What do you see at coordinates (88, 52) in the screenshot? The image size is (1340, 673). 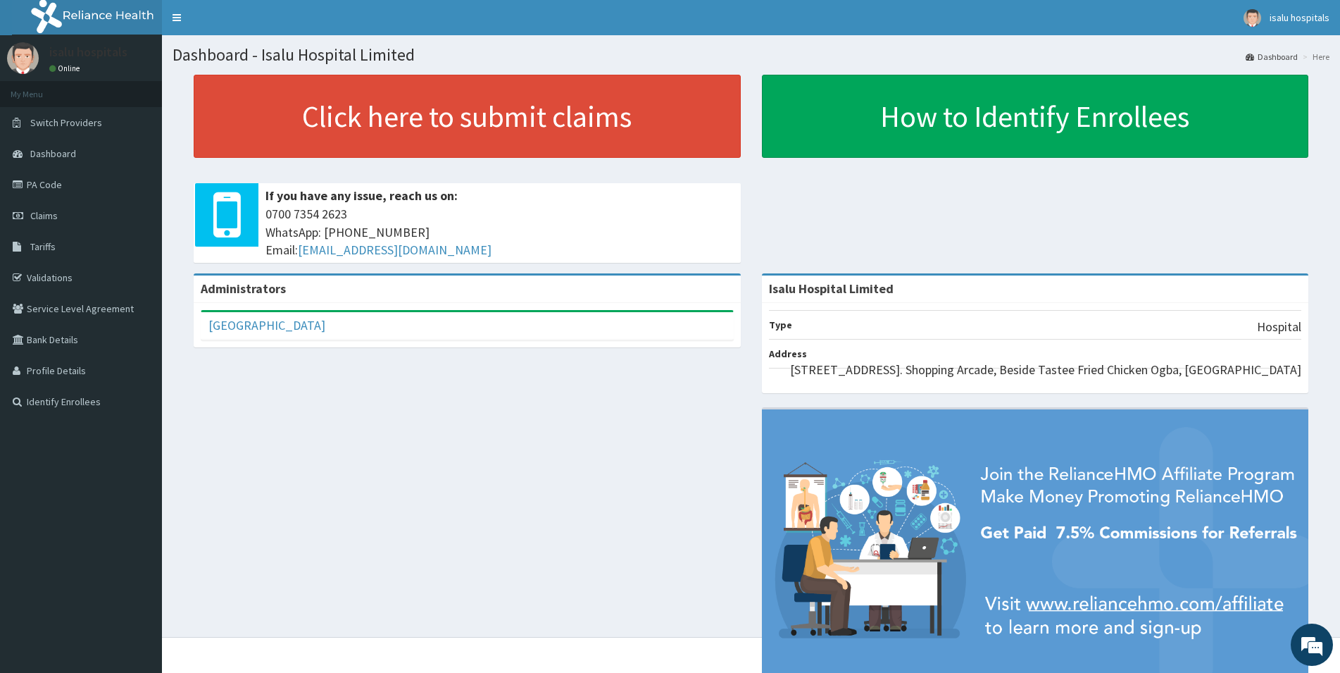 I see `p: isalu hospitals` at bounding box center [88, 52].